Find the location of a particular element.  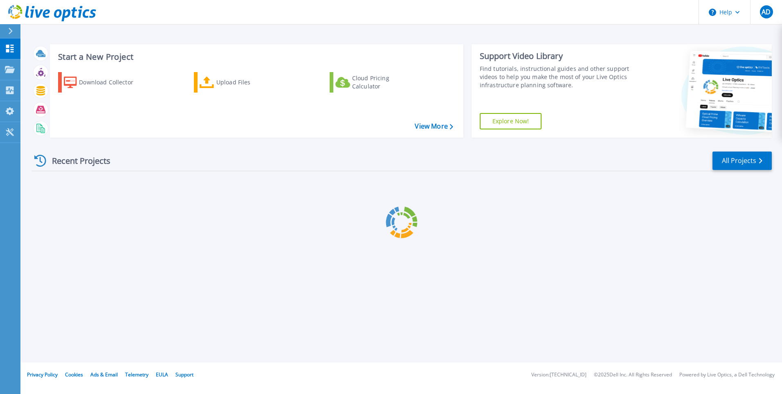

a: Cloud Pricing Calculator is located at coordinates (375, 82).